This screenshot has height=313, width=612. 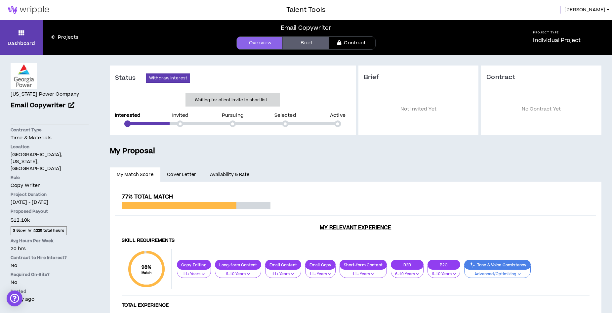 What do you see at coordinates (50, 230) in the screenshot?
I see `strong: 220 total hours` at bounding box center [50, 230].